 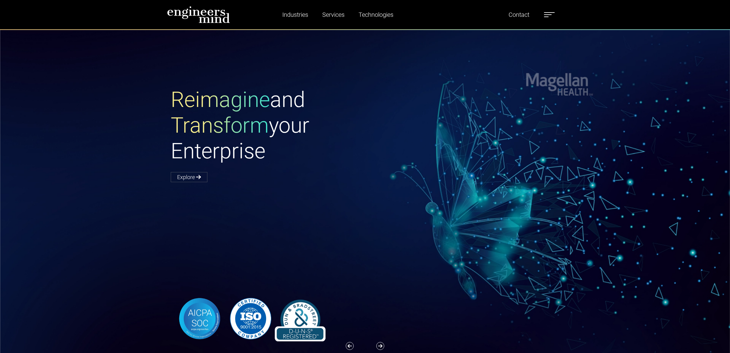 What do you see at coordinates (295, 15) in the screenshot?
I see `a: Industries` at bounding box center [295, 15].